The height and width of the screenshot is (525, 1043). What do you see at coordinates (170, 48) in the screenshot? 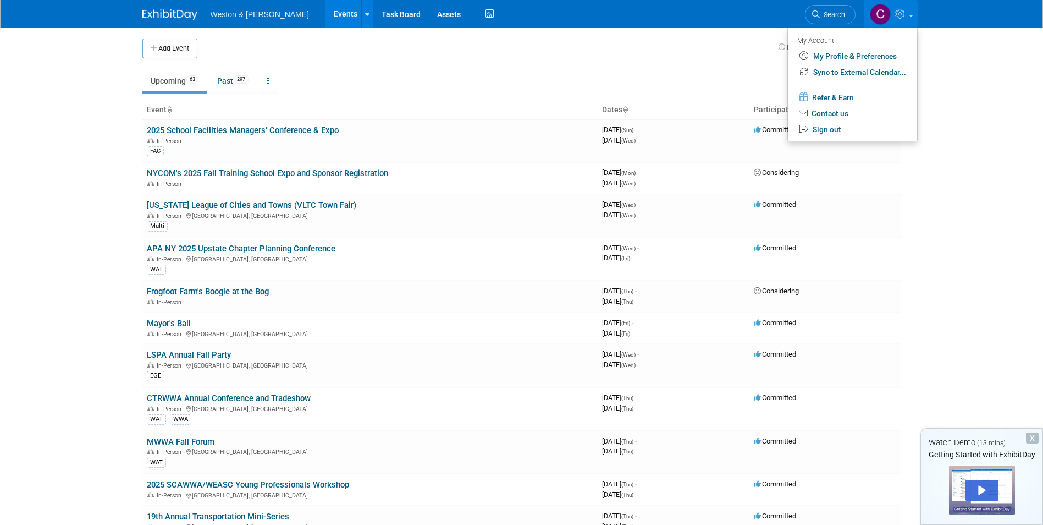
I see `button: Add Event` at bounding box center [170, 48].